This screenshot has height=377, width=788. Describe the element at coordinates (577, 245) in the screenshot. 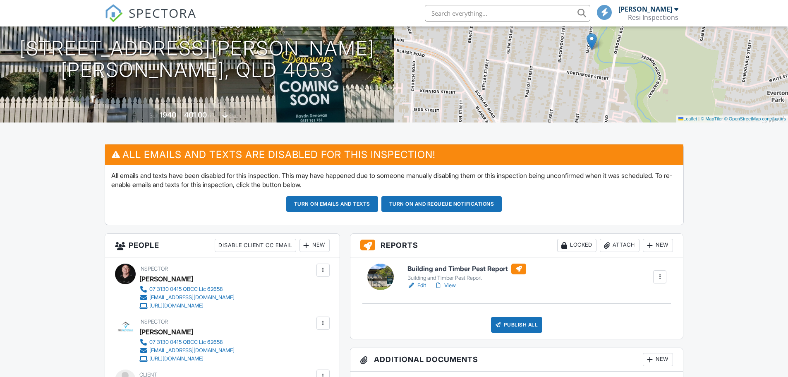

I see `div: Locked` at that location.